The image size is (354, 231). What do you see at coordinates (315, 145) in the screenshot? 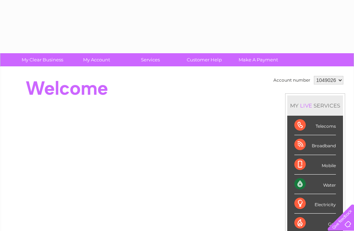
I see `div: Broadband` at bounding box center [315, 145].